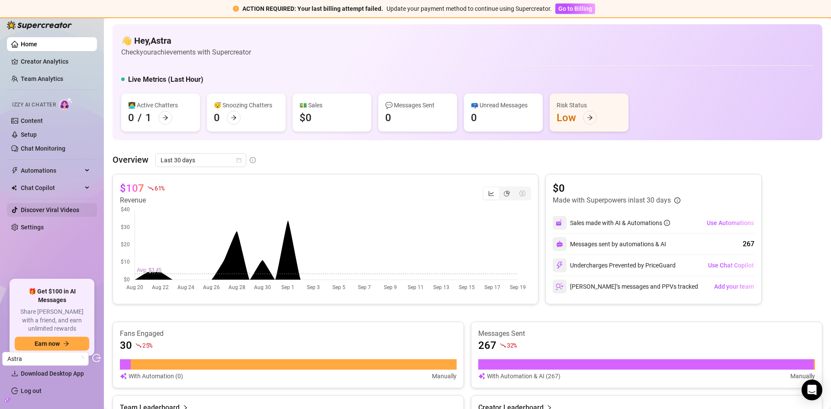  What do you see at coordinates (126, 345) in the screenshot?
I see `article: 30` at bounding box center [126, 345].